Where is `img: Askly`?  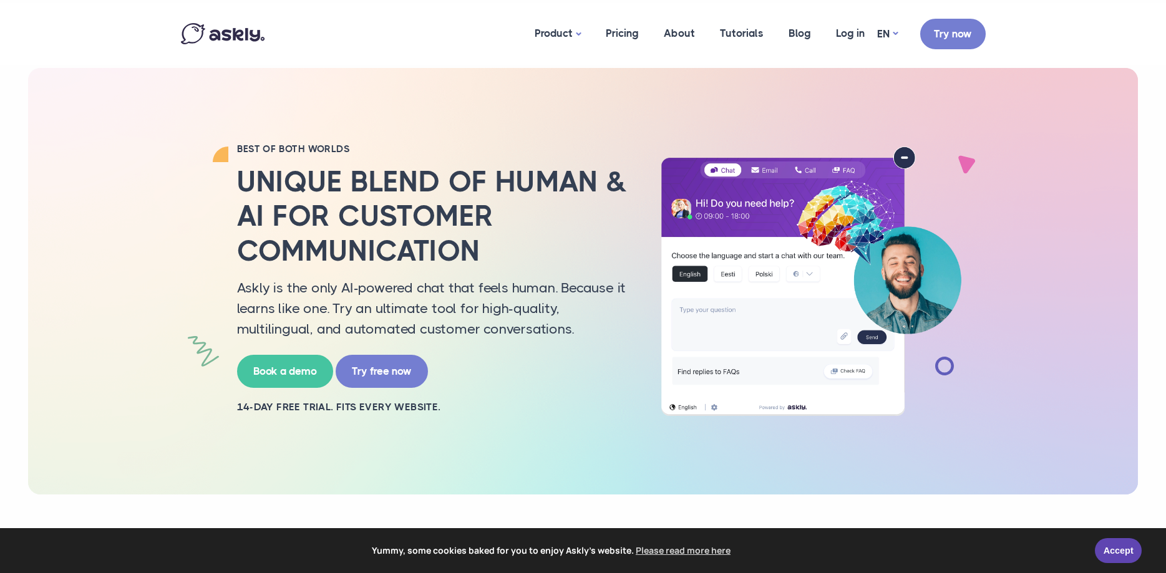
img: Askly is located at coordinates (223, 34).